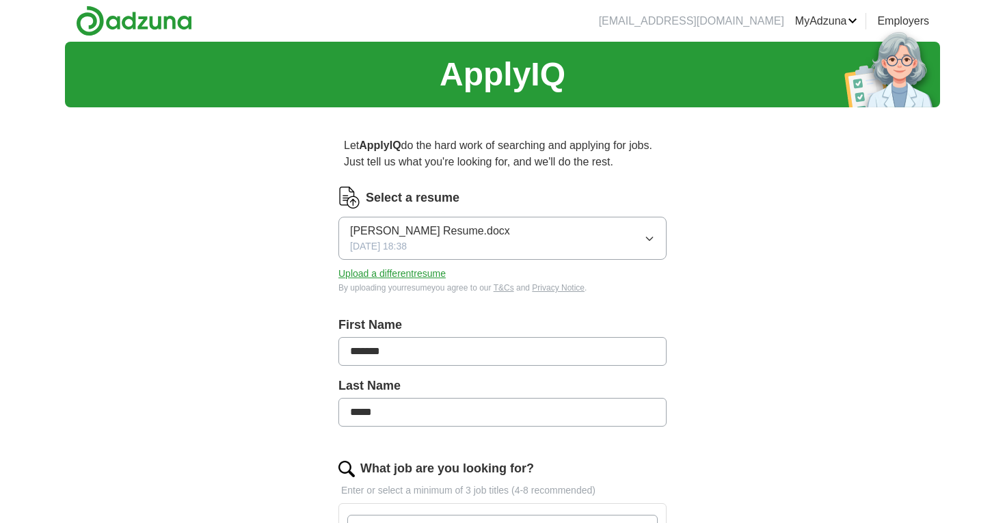  I want to click on label: What job are you looking for?, so click(447, 468).